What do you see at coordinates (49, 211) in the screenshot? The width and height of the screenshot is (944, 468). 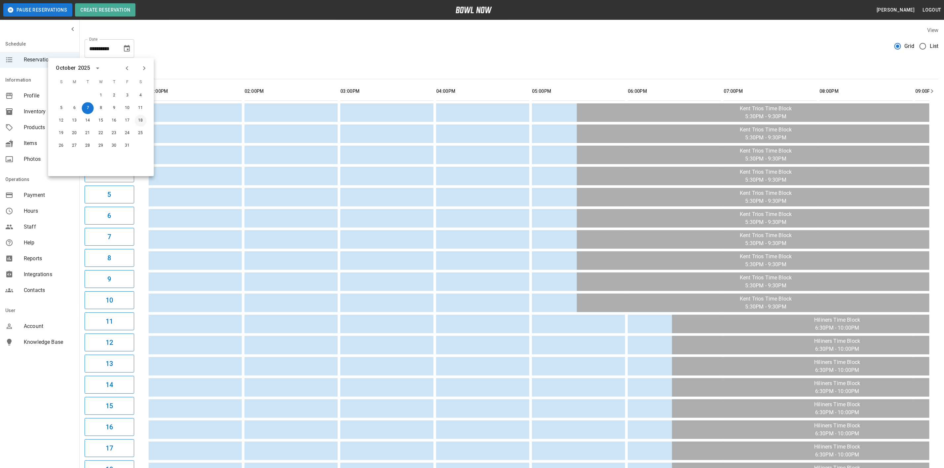 I see `span: Hours` at bounding box center [49, 211].